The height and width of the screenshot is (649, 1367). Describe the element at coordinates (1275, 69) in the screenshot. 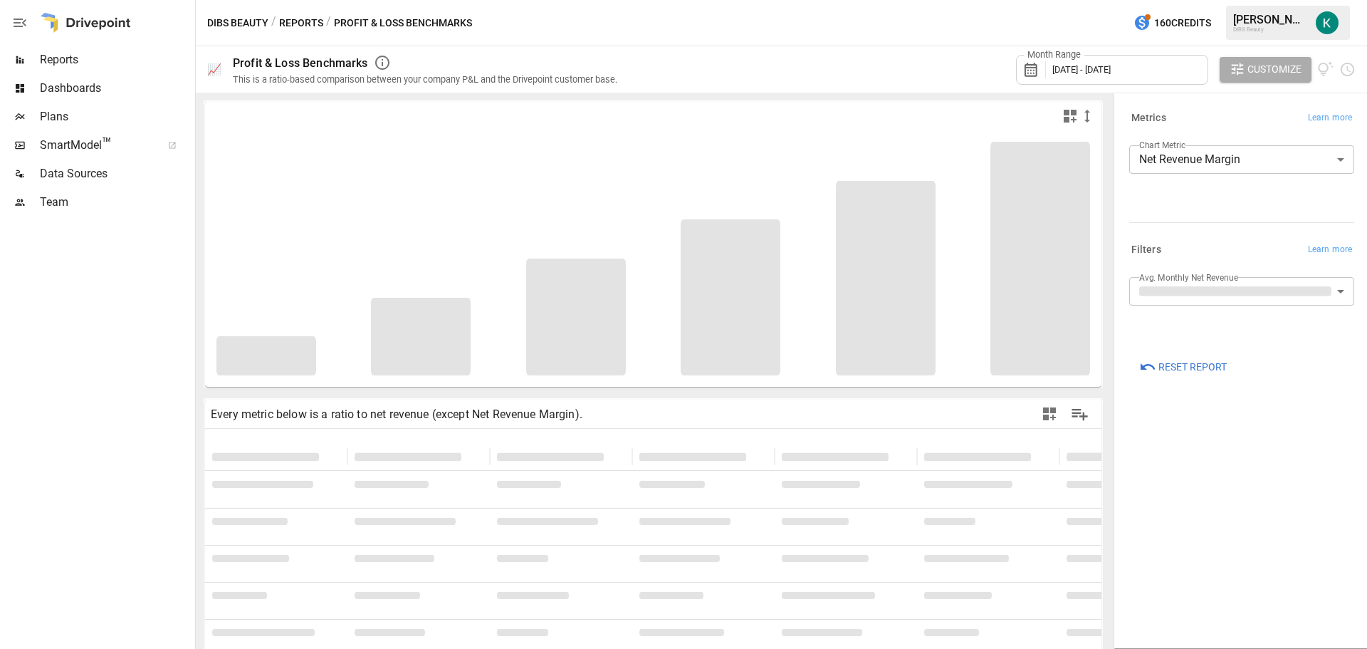

I see `span: Customize` at that location.